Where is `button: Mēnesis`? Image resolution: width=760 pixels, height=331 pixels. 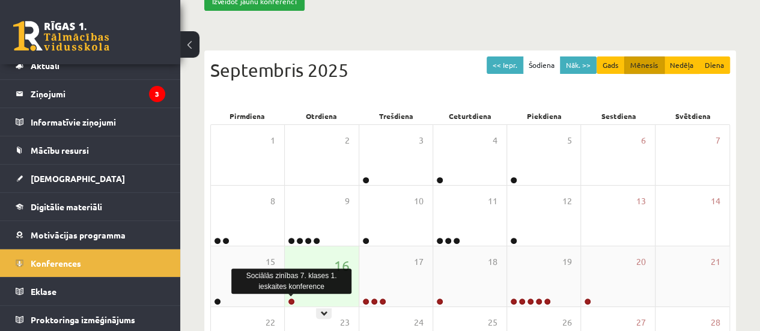 button: Mēnesis is located at coordinates (644, 65).